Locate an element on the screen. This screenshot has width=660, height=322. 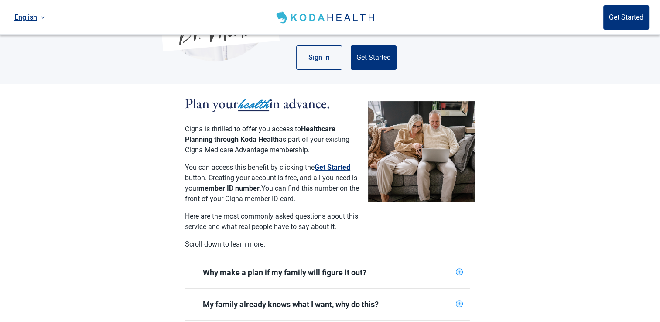
span: health is located at coordinates (253, 104).